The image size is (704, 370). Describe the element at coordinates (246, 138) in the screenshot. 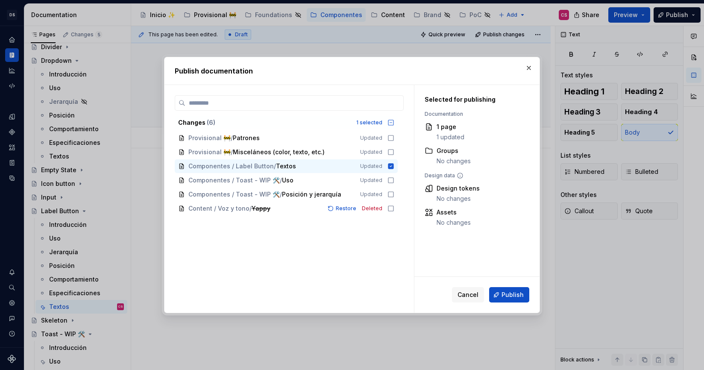

I see `span: Patrones` at that location.